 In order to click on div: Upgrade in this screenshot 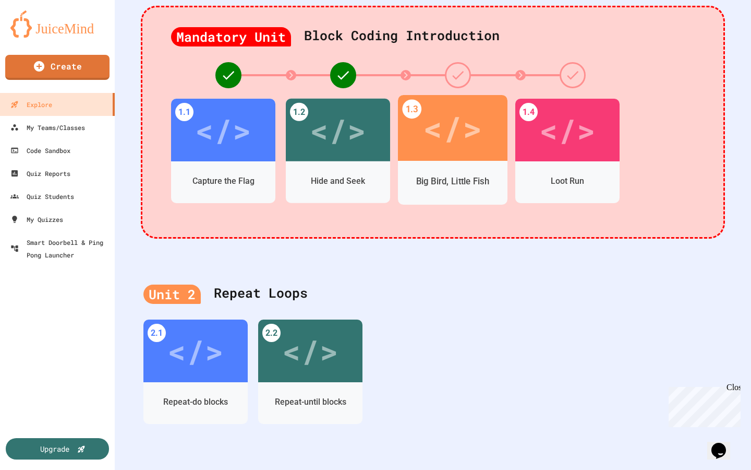, I will do `click(55, 448)`.